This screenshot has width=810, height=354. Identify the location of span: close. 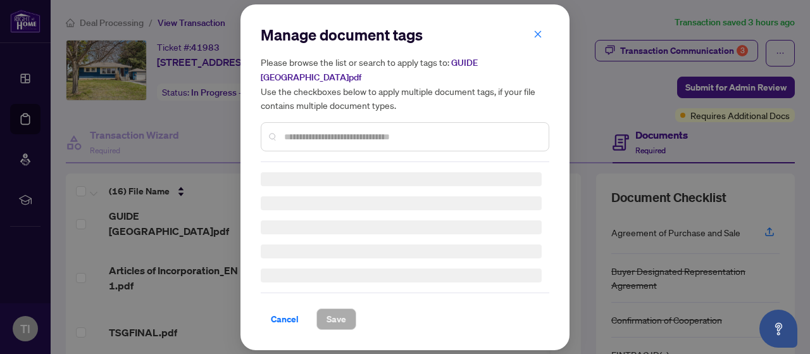
(538, 34).